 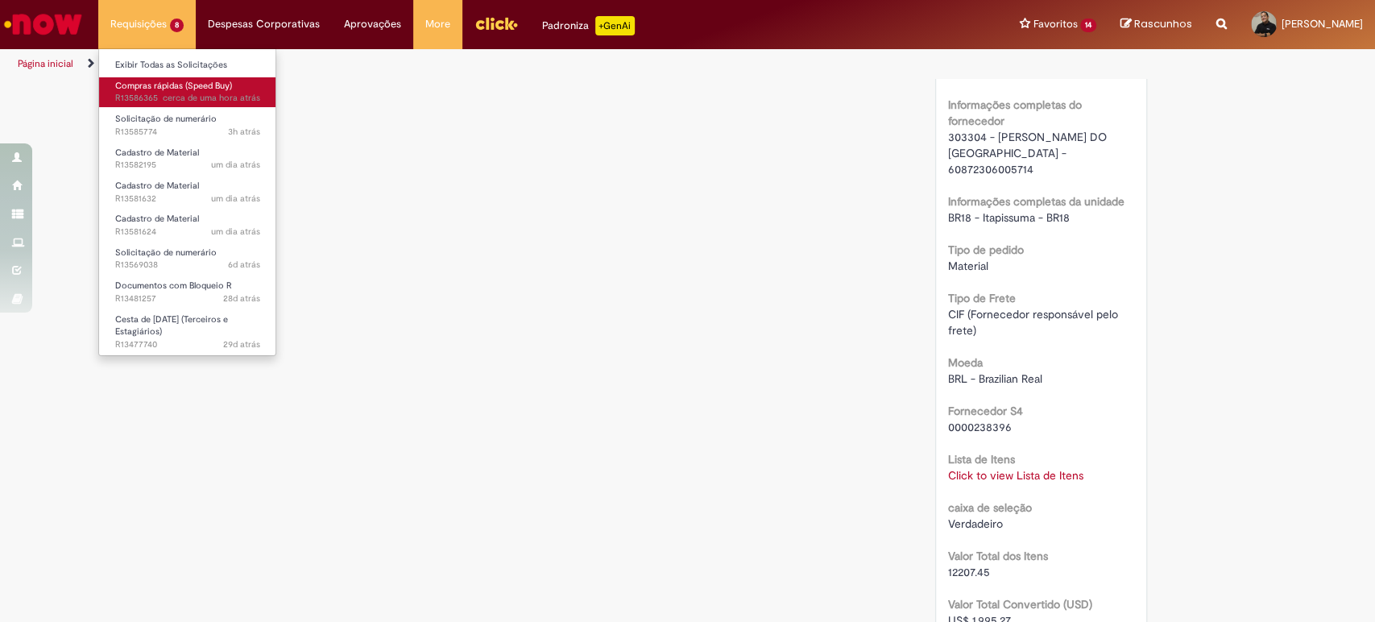 What do you see at coordinates (173, 285) in the screenshot?
I see `span: Documentos com Bloqueio R` at bounding box center [173, 285].